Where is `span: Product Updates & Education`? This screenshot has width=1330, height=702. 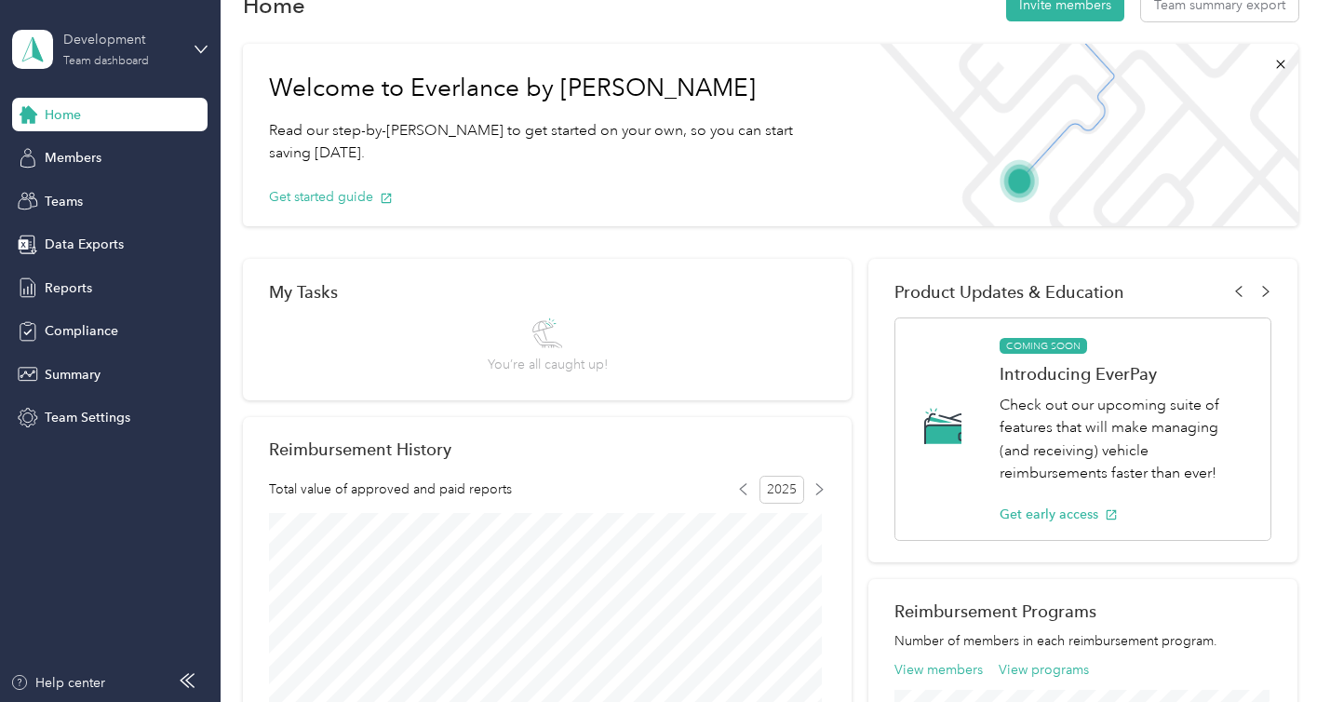
span: Product Updates & Education is located at coordinates (1009, 291).